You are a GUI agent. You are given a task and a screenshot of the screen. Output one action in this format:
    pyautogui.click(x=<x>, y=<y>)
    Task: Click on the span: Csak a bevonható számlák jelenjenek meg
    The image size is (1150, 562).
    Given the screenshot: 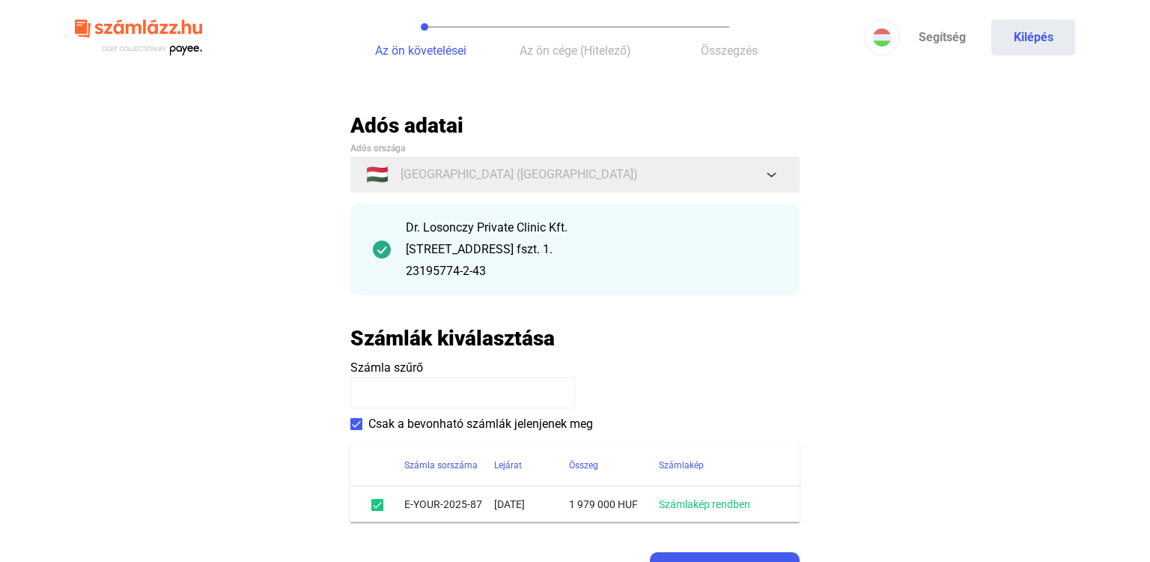 What is the action you would take?
    pyautogui.click(x=481, y=424)
    